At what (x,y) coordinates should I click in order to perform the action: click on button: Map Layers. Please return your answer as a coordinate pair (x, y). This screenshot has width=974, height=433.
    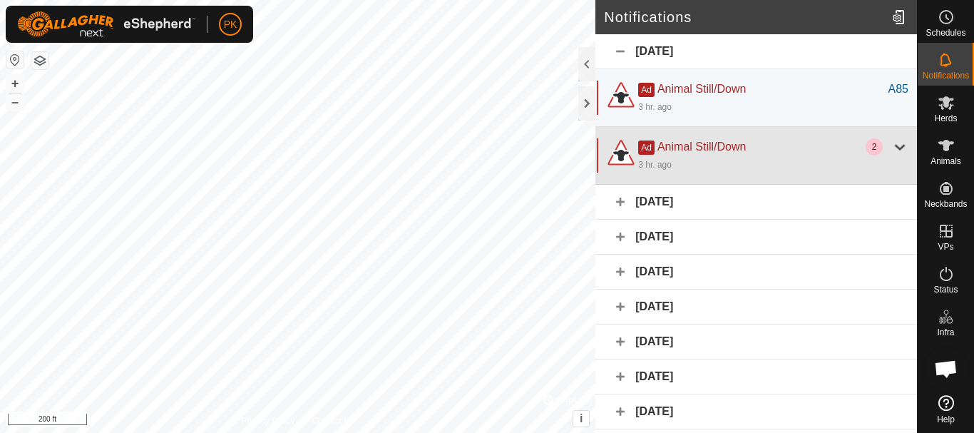
    Looking at the image, I should click on (40, 61).